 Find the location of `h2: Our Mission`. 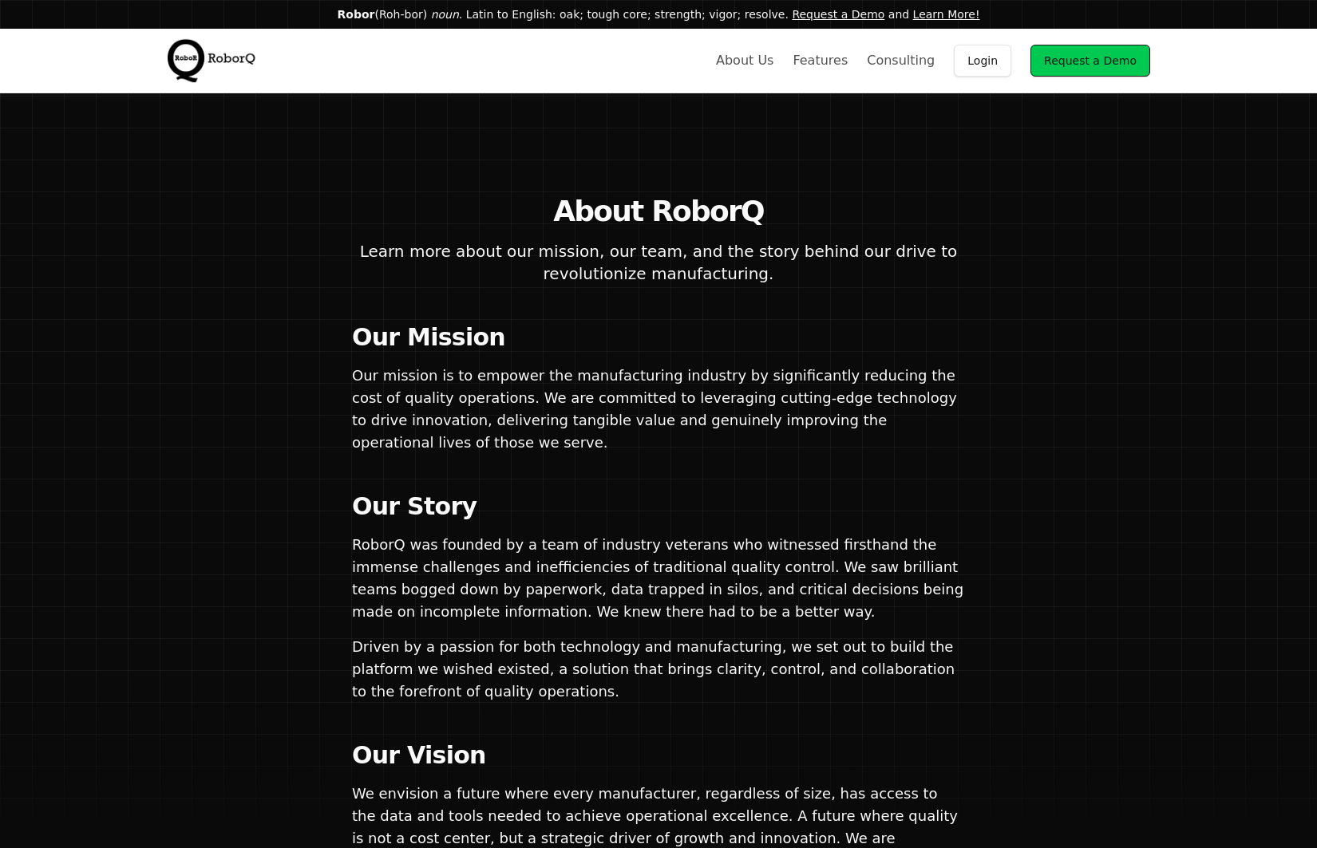

h2: Our Mission is located at coordinates (658, 338).